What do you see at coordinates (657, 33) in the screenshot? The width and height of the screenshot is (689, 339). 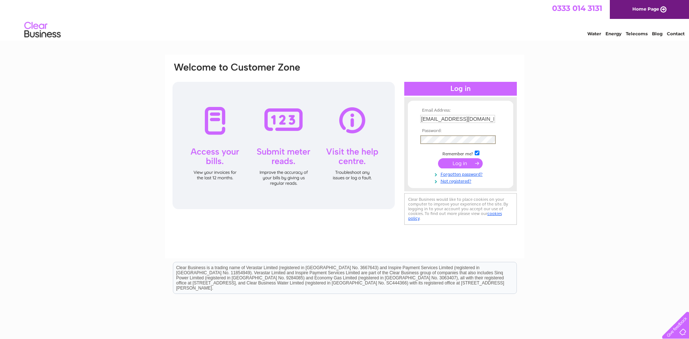 I see `a: Blog` at bounding box center [657, 33].